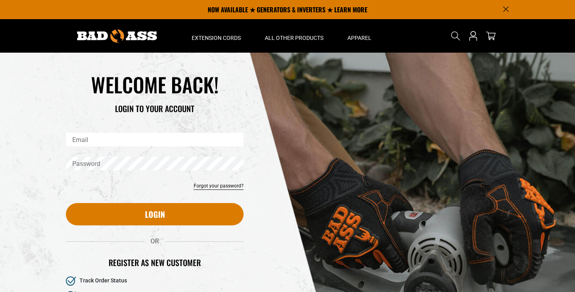  What do you see at coordinates (360, 38) in the screenshot?
I see `span: Apparel` at bounding box center [360, 38].